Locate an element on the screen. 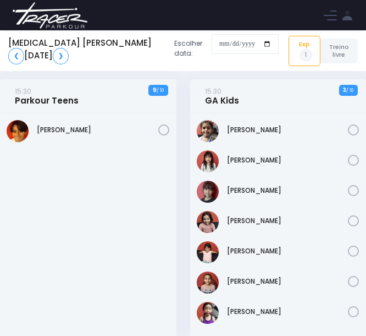  img: Manuella Velloso Beio is located at coordinates (208, 252).